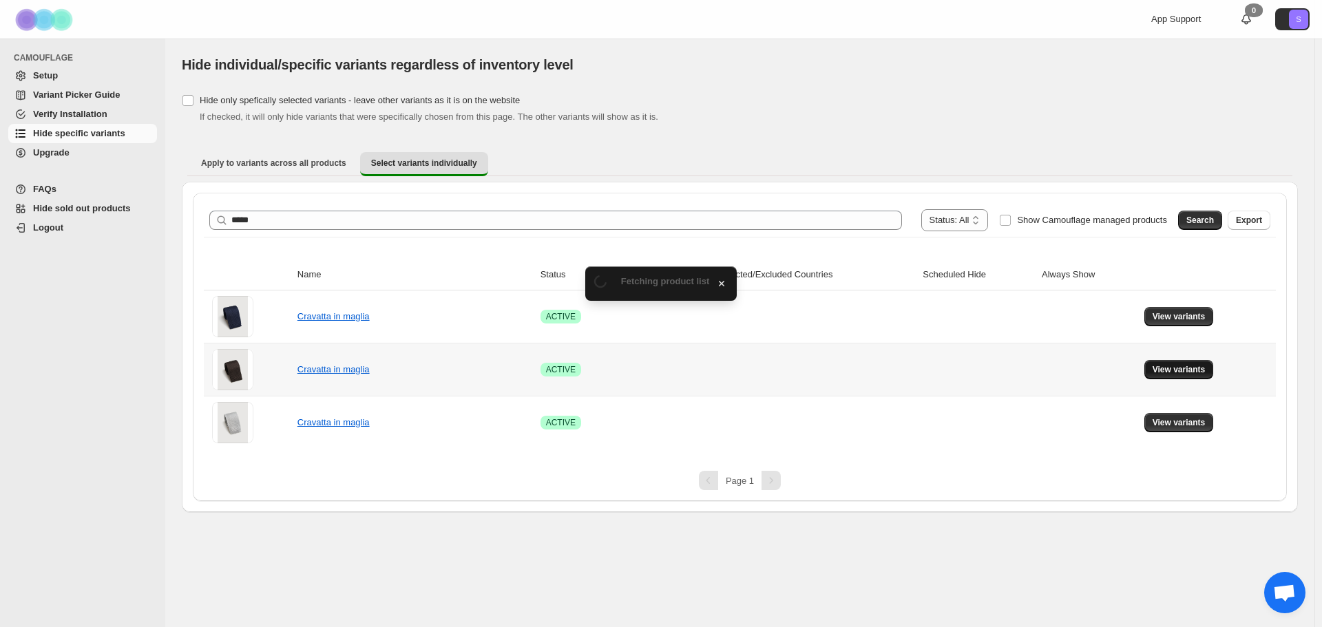 The width and height of the screenshot is (1322, 627). Describe the element at coordinates (816, 275) in the screenshot. I see `th: Selected/Excluded Countries` at that location.